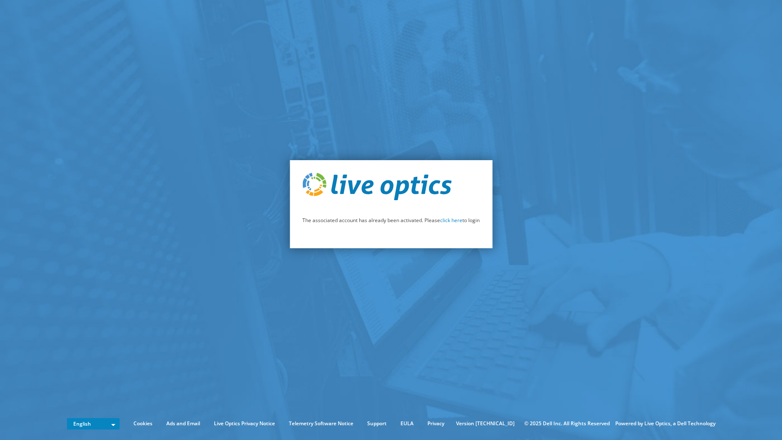 This screenshot has width=782, height=440. What do you see at coordinates (183, 423) in the screenshot?
I see `a: Ads and Email` at bounding box center [183, 423].